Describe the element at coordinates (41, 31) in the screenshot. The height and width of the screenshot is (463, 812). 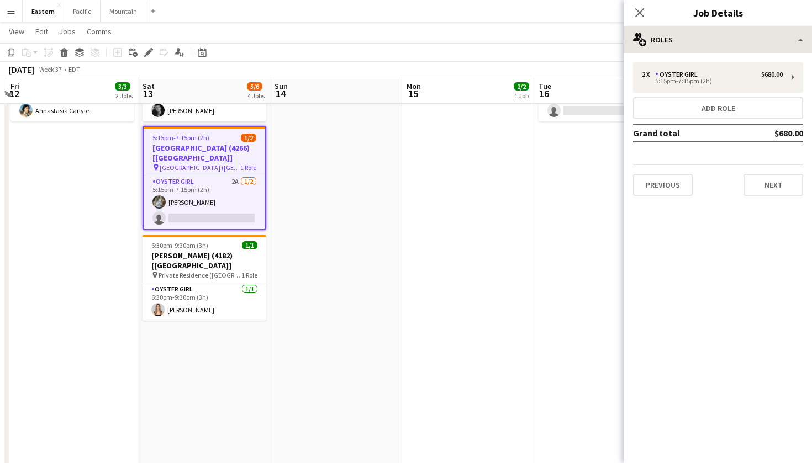
I see `span: Edit` at that location.